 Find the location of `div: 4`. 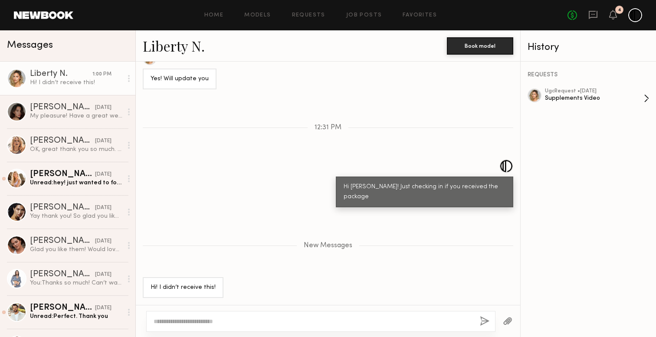

div: 4 is located at coordinates (620, 10).